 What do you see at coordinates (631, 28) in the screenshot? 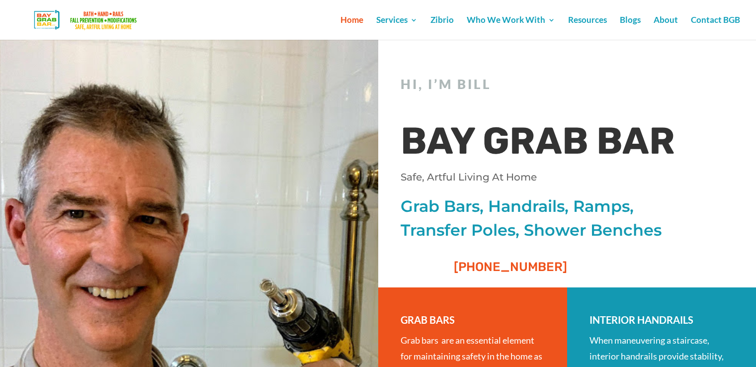
I see `a: Blogs` at bounding box center [631, 28].